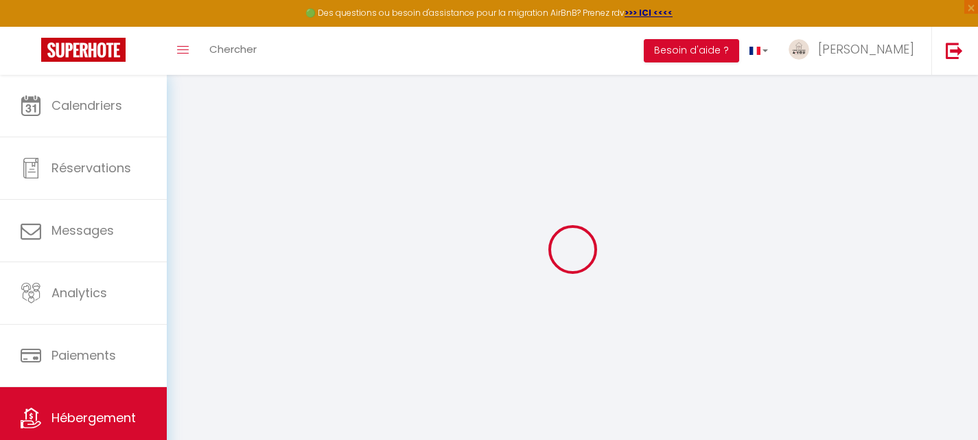  Describe the element at coordinates (649, 12) in the screenshot. I see `strong: >>> ICI <<<<` at that location.